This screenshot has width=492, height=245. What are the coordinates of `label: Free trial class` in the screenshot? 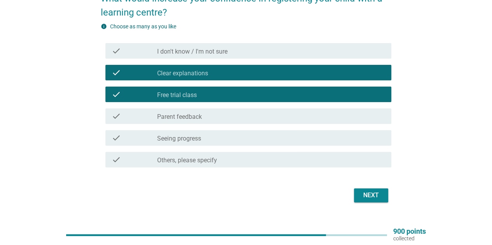 It's located at (177, 95).